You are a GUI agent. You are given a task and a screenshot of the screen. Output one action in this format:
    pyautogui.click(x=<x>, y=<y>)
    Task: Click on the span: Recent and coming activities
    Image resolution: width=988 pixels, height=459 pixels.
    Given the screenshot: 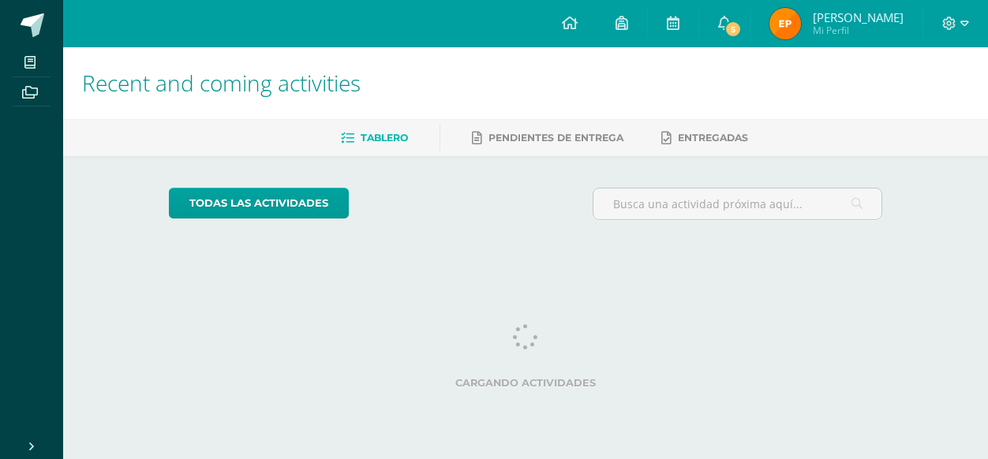 What is the action you would take?
    pyautogui.click(x=221, y=83)
    